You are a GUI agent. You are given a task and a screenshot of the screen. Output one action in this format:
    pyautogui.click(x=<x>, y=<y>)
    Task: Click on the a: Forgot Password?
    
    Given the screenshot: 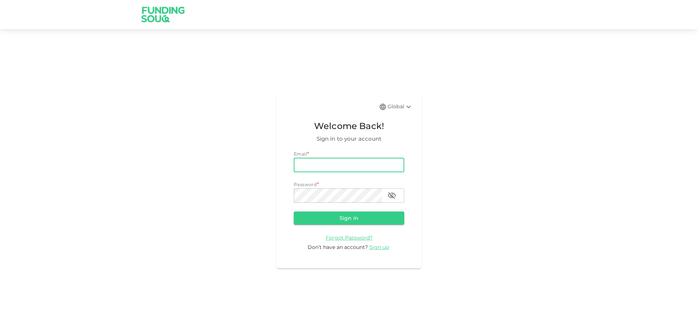 What is the action you would take?
    pyautogui.click(x=349, y=237)
    